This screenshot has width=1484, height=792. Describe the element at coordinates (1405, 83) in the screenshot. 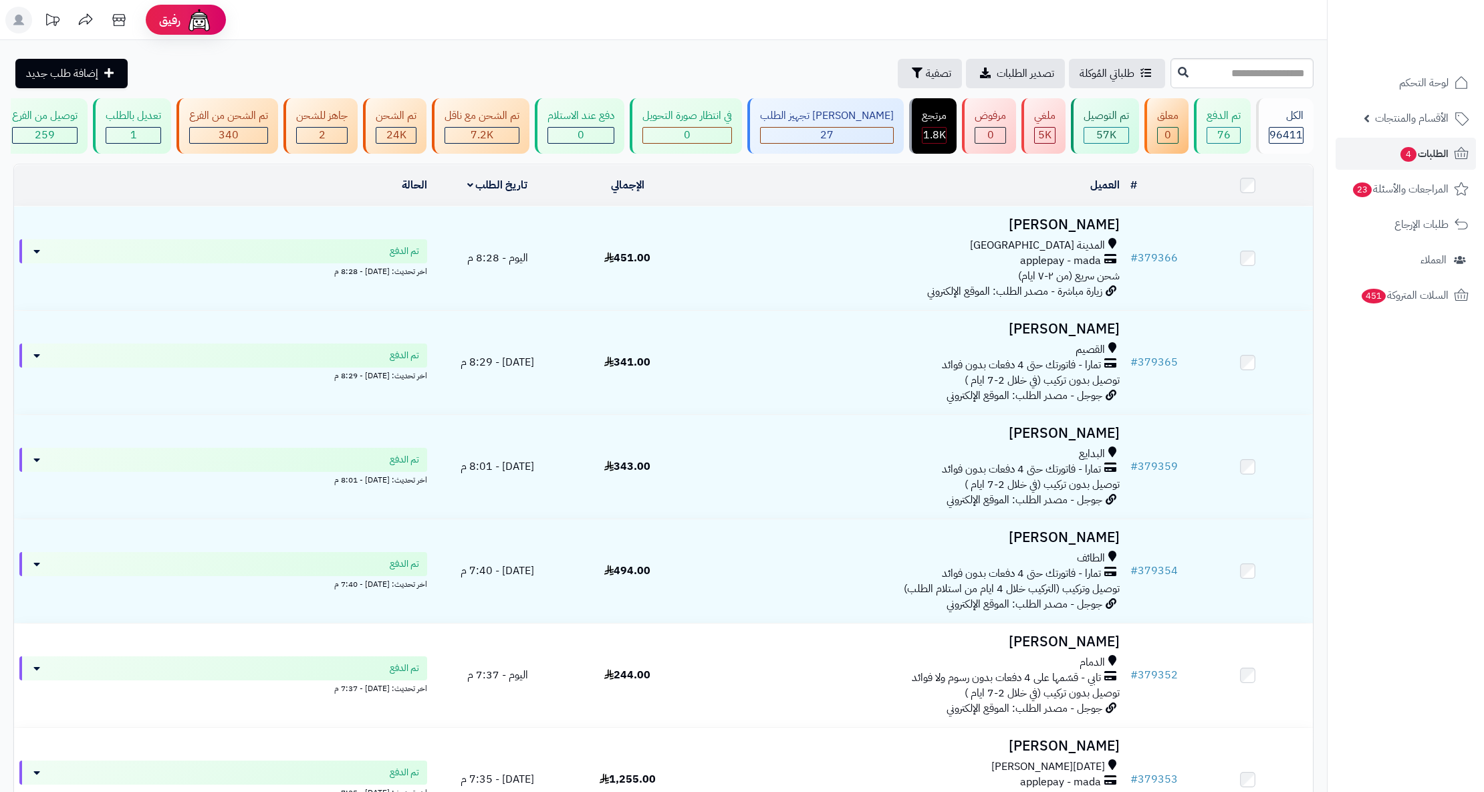

I see `a: لوحة التحكم` at that location.